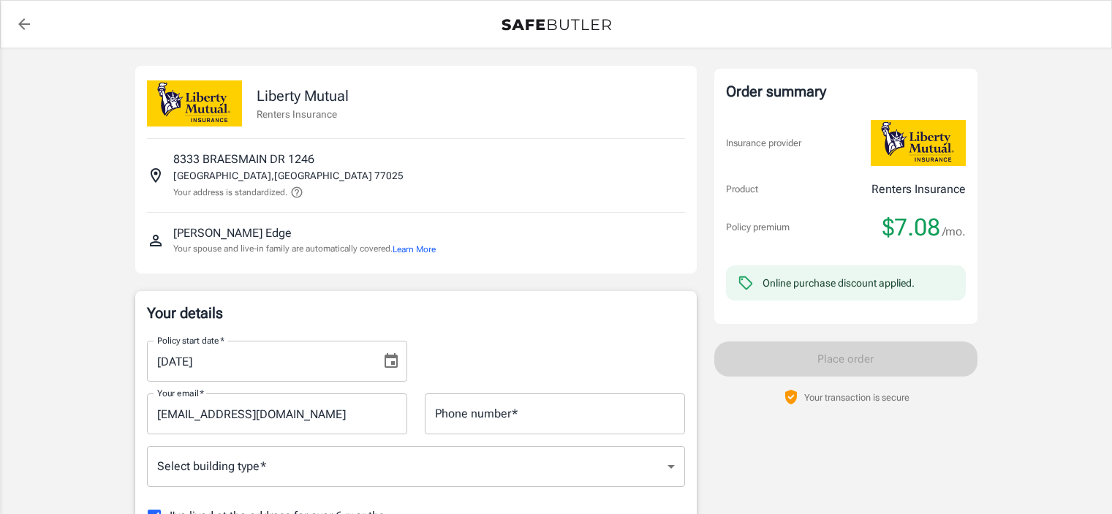 Image resolution: width=1112 pixels, height=514 pixels. I want to click on svg: Insured address, so click(156, 175).